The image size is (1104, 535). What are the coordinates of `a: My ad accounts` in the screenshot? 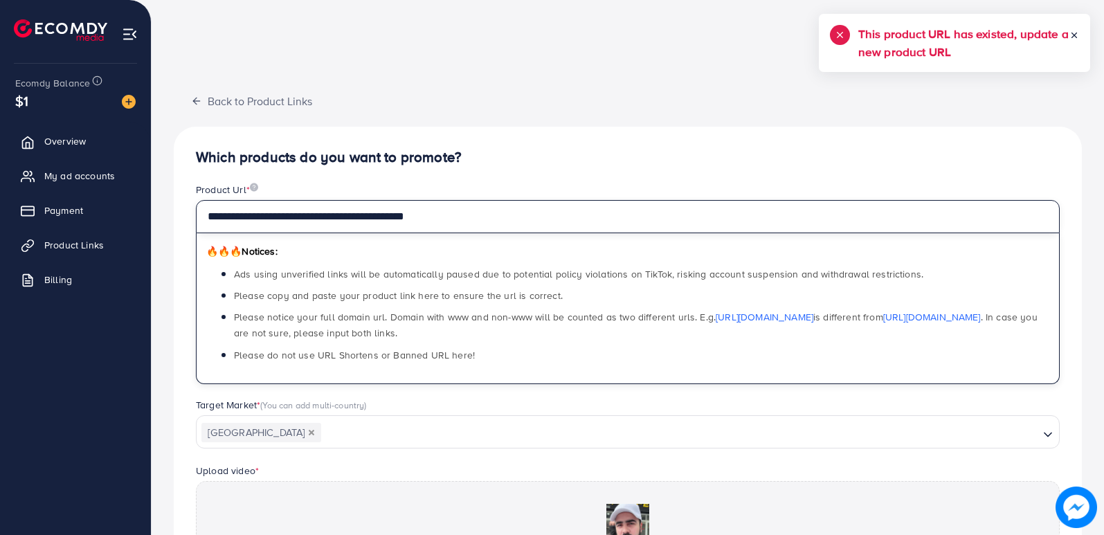 It's located at (75, 176).